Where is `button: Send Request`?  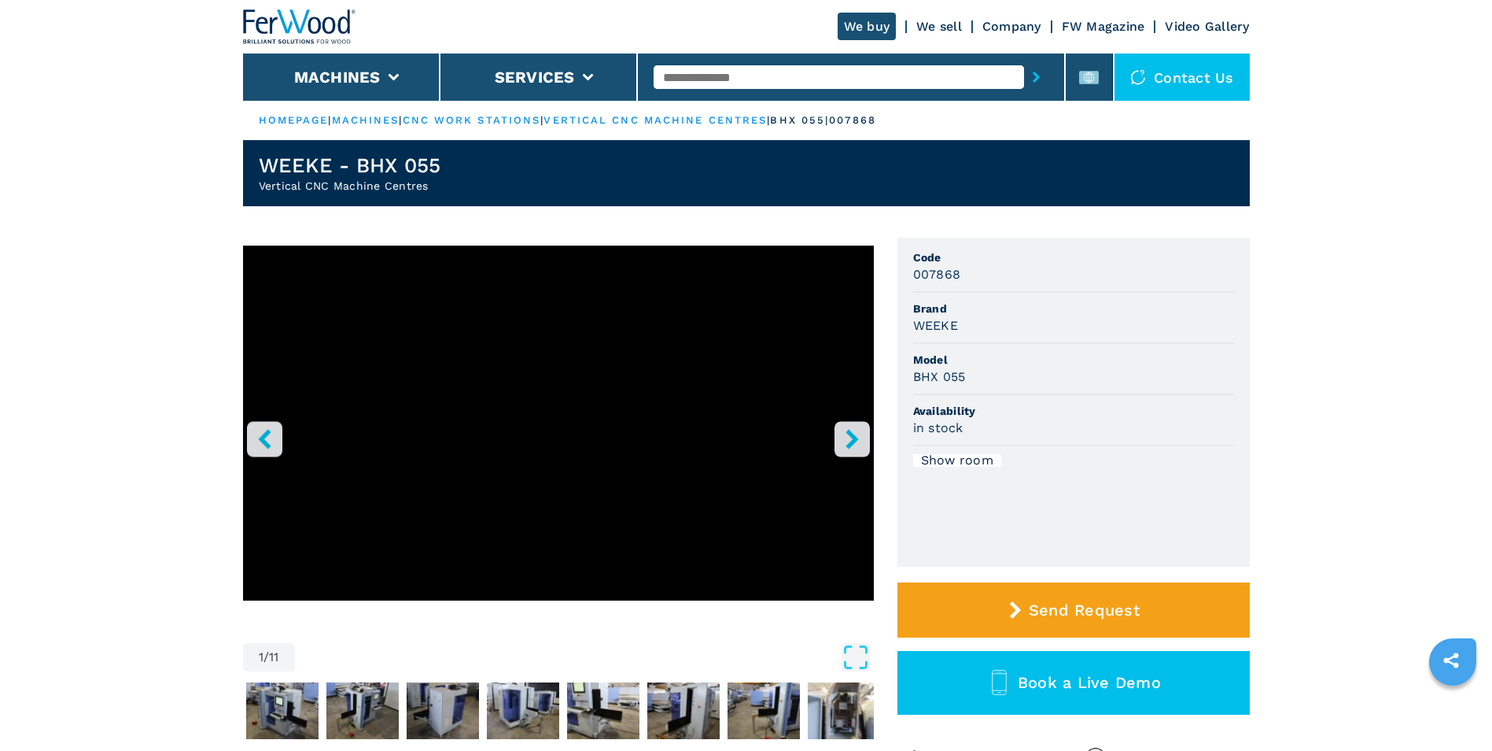 button: Send Request is located at coordinates (1074, 610).